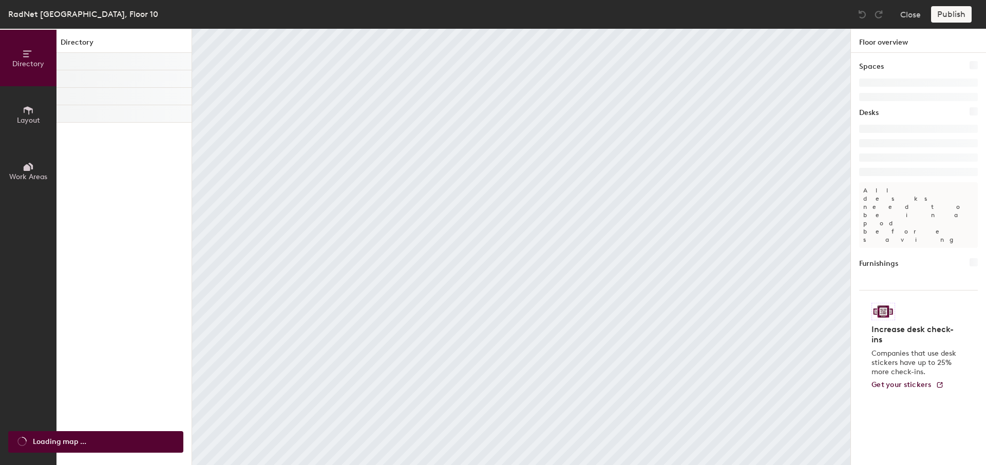 Image resolution: width=986 pixels, height=465 pixels. What do you see at coordinates (521, 247) in the screenshot?
I see `canvas: Map` at bounding box center [521, 247].